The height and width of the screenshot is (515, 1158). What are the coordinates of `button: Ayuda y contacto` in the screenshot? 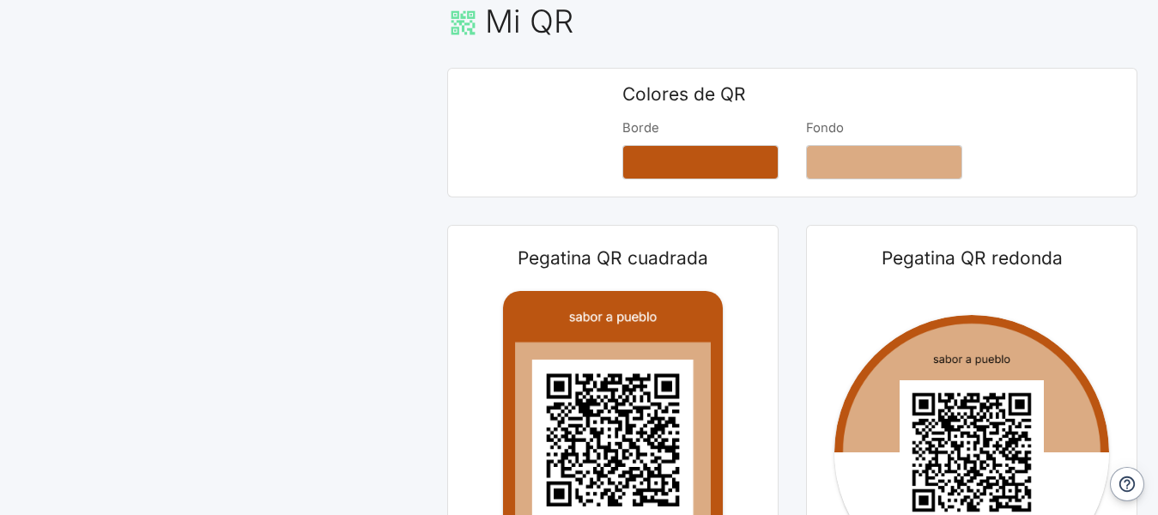 It's located at (1127, 484).